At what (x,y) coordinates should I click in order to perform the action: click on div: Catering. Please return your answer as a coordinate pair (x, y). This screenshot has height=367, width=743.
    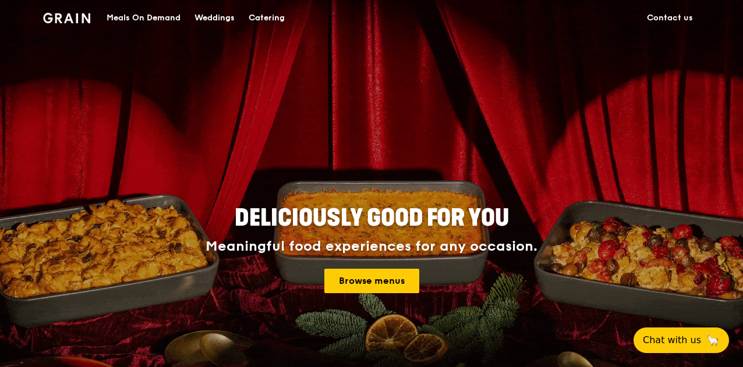
    Looking at the image, I should click on (267, 18).